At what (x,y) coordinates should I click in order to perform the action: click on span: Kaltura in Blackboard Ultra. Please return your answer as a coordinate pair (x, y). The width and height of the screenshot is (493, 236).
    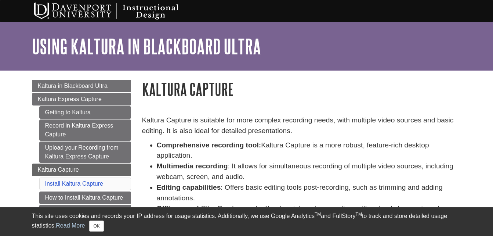
    Looking at the image, I should click on (73, 86).